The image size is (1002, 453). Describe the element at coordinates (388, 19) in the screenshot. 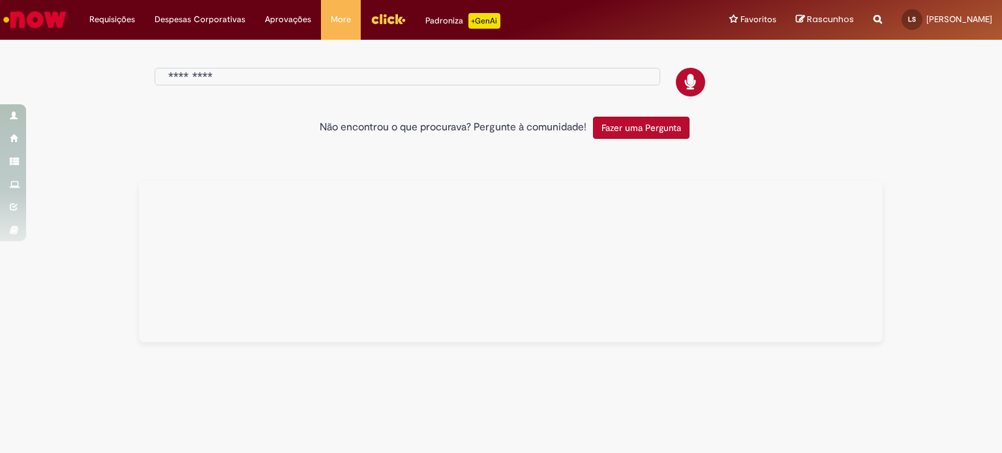

I see `img: click_logo_yellow_360x200.png` at that location.